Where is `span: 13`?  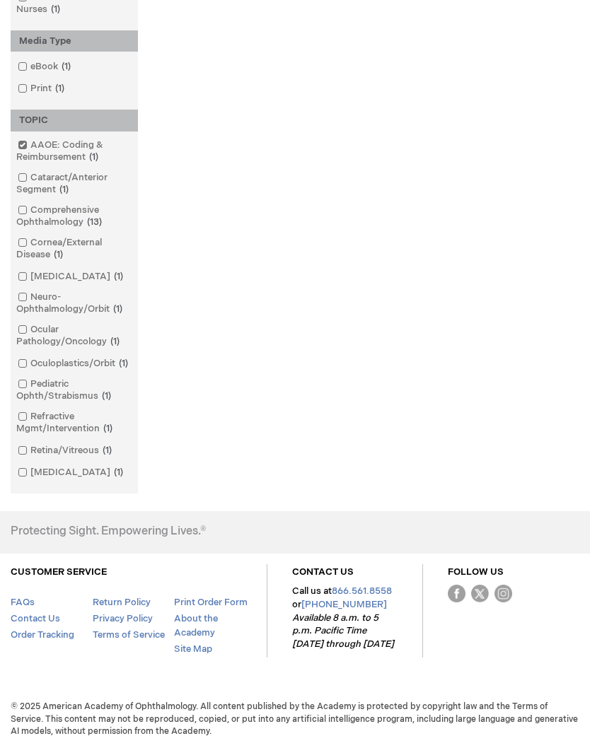 span: 13 is located at coordinates (94, 222).